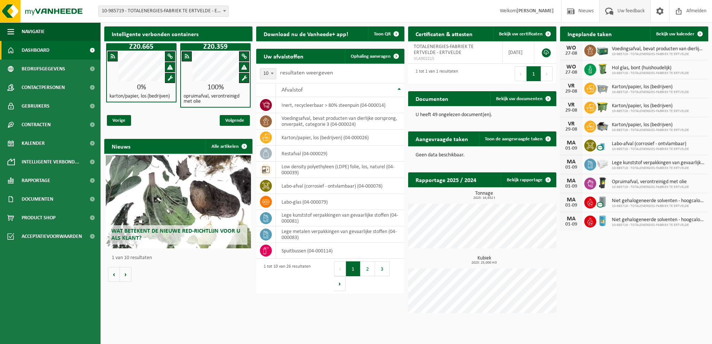 This screenshot has width=712, height=344. Describe the element at coordinates (386, 34) in the screenshot. I see `button: Toon QR` at that location.